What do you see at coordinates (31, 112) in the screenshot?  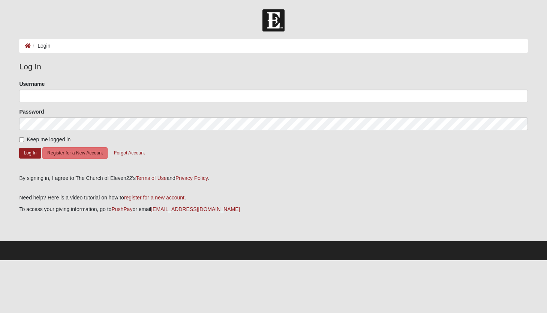 I see `label: Password` at bounding box center [31, 112].